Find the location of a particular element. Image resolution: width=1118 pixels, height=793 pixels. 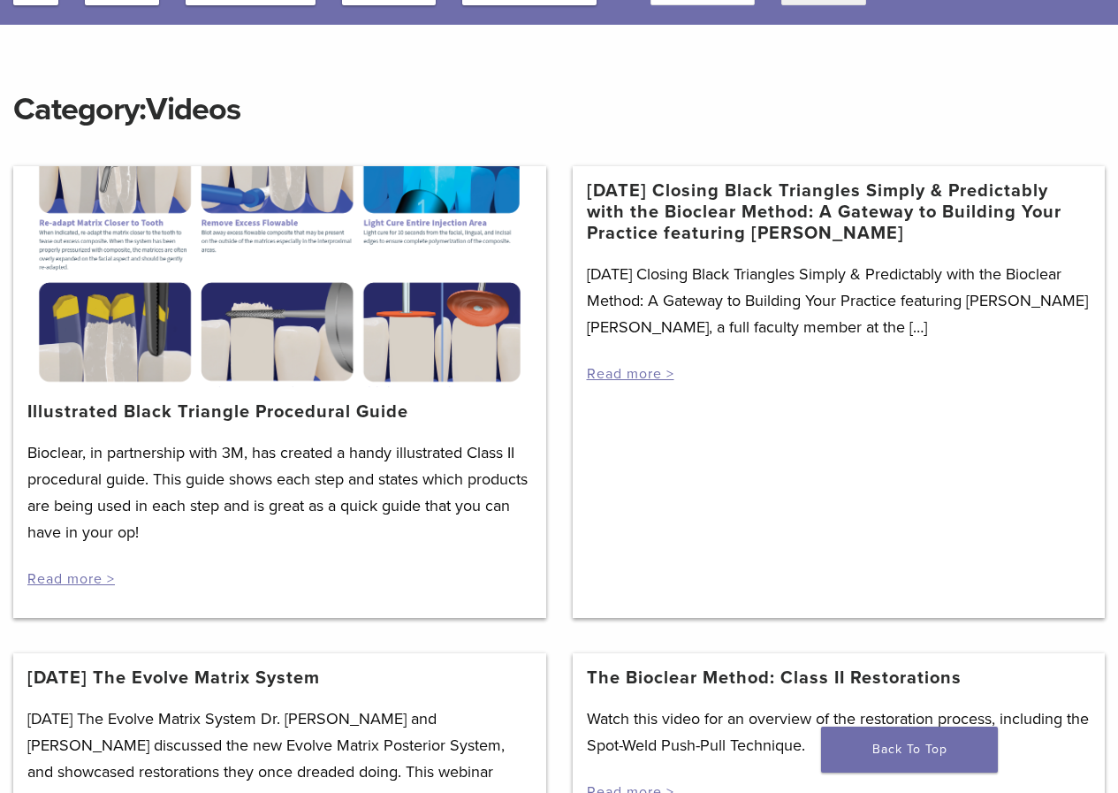

a: Illustrated Black Triangle Procedural Guide is located at coordinates (217, 412).